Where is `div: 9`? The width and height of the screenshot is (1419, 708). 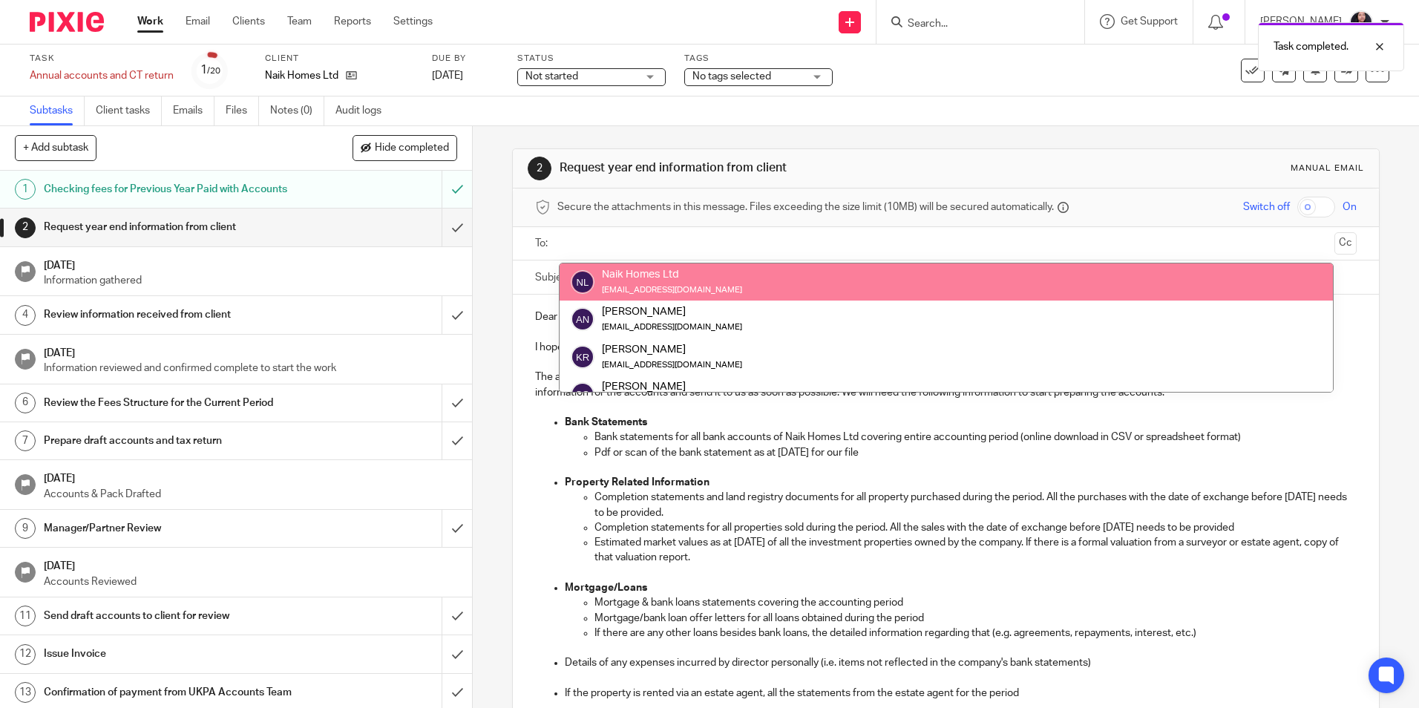 div: 9 is located at coordinates (25, 528).